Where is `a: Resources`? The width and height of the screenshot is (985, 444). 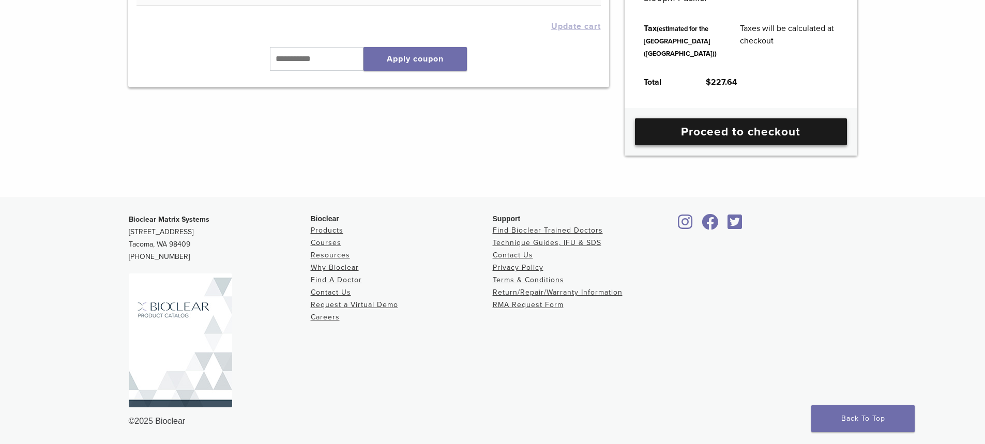 a: Resources is located at coordinates (331, 255).